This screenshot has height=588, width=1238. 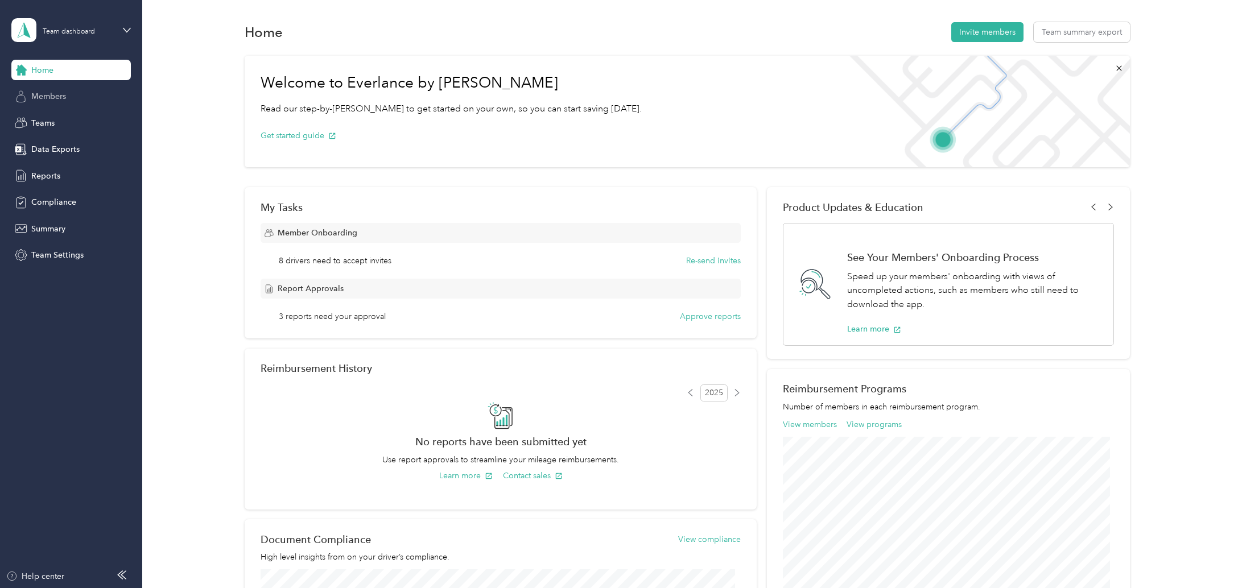 What do you see at coordinates (974, 291) in the screenshot?
I see `p: Speed up your members' onboarding with views of uncompleted actions, such as members who still ne...` at bounding box center [974, 291].